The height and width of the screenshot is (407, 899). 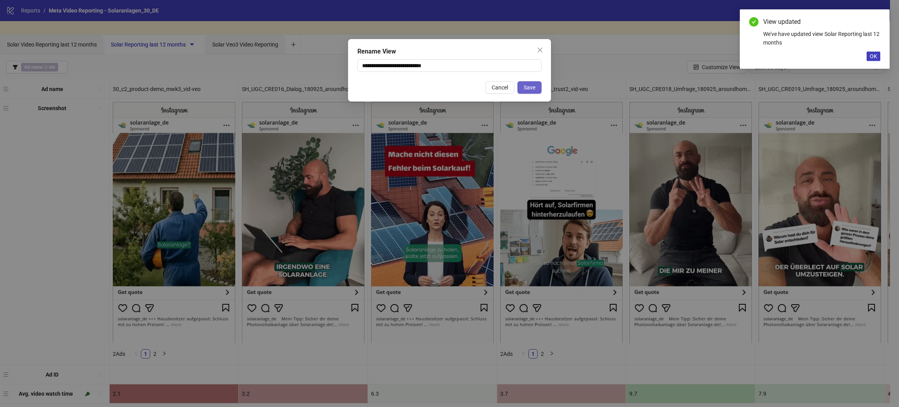 What do you see at coordinates (529, 87) in the screenshot?
I see `button: Save` at bounding box center [529, 87].